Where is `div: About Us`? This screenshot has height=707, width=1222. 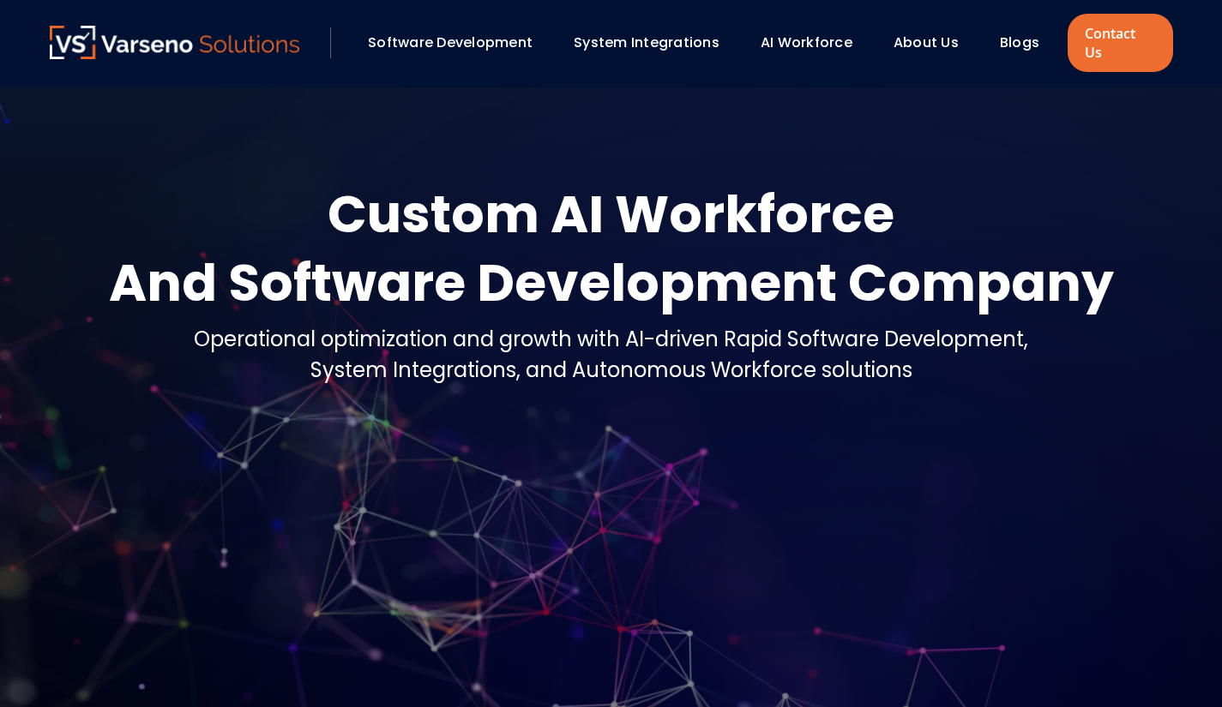
div: About Us is located at coordinates (934, 43).